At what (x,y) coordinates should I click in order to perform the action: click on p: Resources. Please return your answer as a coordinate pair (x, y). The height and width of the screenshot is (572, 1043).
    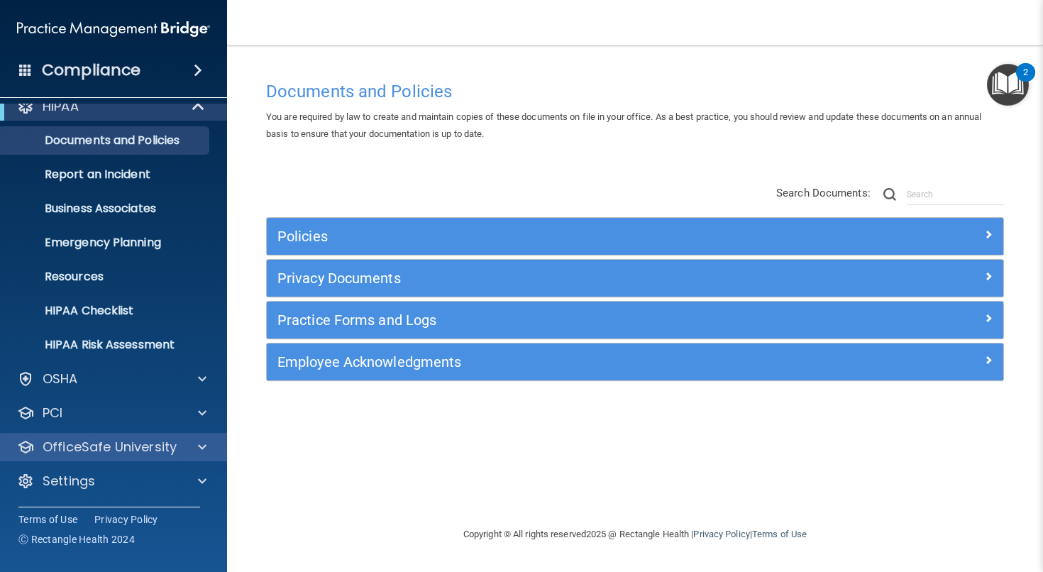
    Looking at the image, I should click on (106, 277).